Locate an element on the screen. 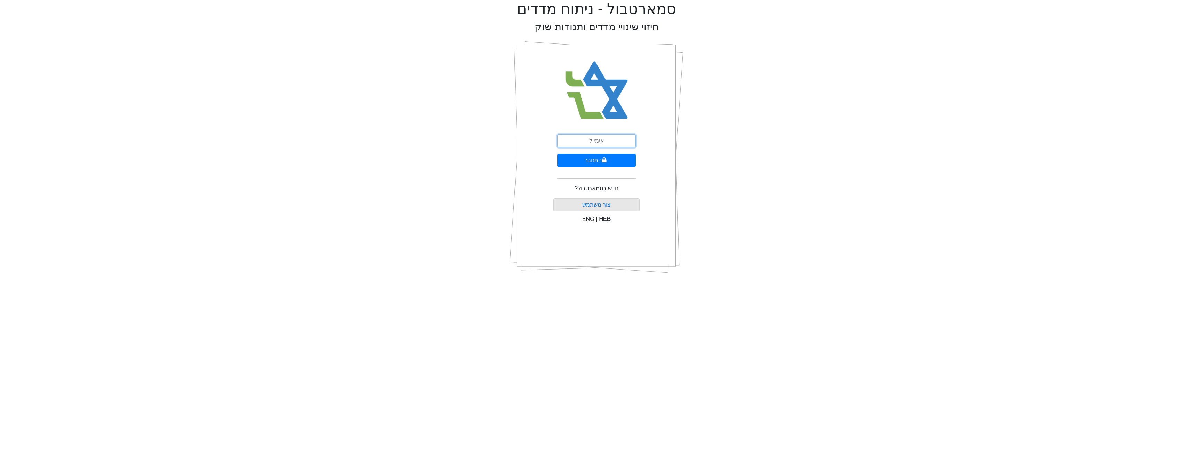 This screenshot has width=1193, height=457. button: התחבר is located at coordinates (597, 160).